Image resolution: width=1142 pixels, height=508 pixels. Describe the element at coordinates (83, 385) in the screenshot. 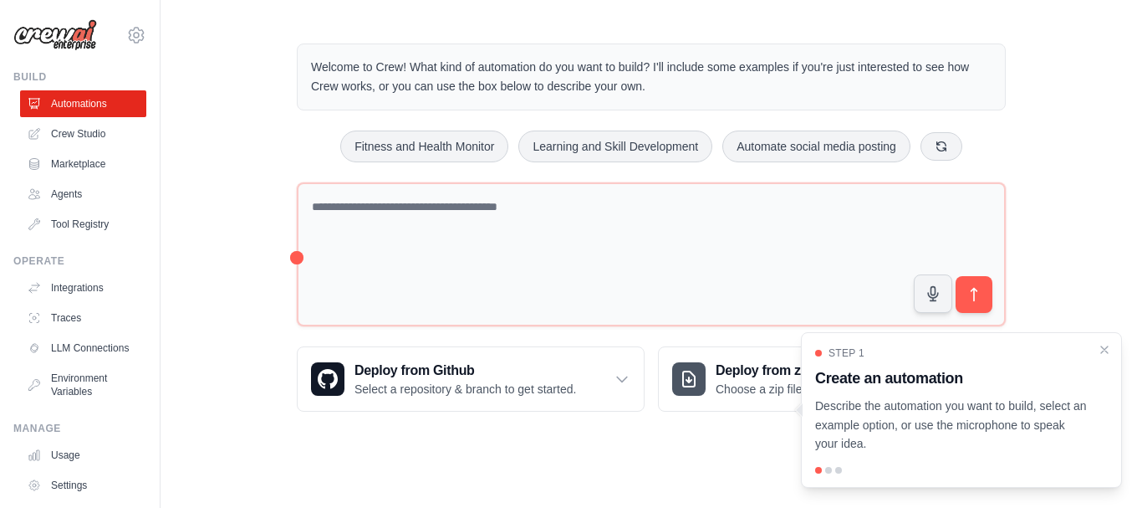

I see `a: Environment Variables` at that location.